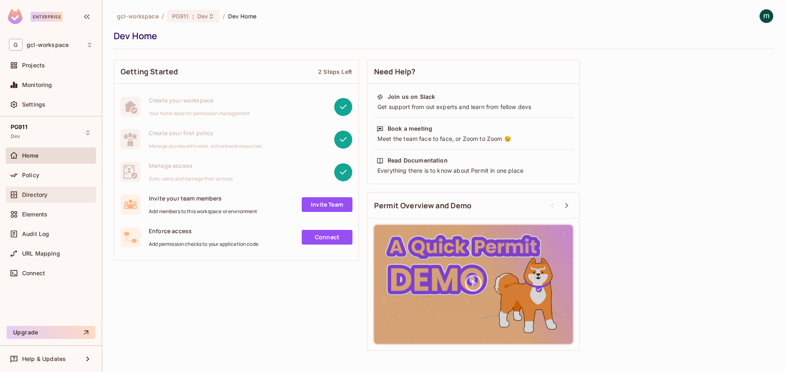 The image size is (785, 372). What do you see at coordinates (473, 107) in the screenshot?
I see `div: Get support from out experts and learn from fellow devs` at bounding box center [473, 107].